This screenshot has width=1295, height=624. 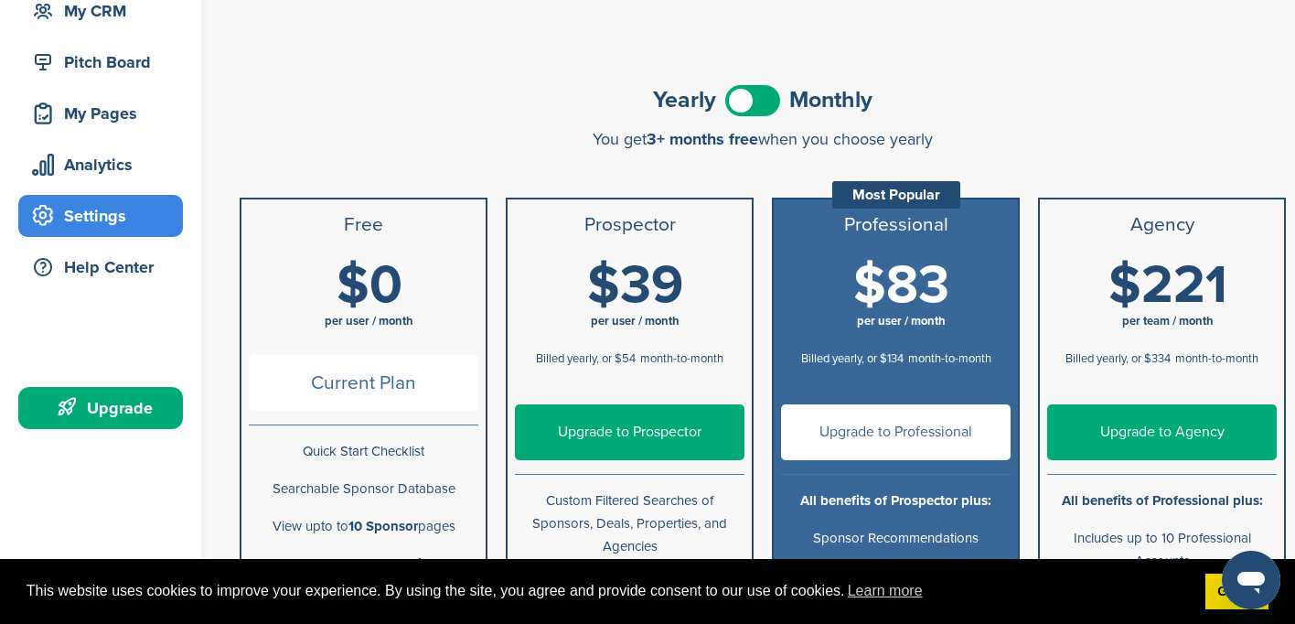 What do you see at coordinates (895, 538) in the screenshot?
I see `p: Sponsor Recommendations` at bounding box center [895, 538].